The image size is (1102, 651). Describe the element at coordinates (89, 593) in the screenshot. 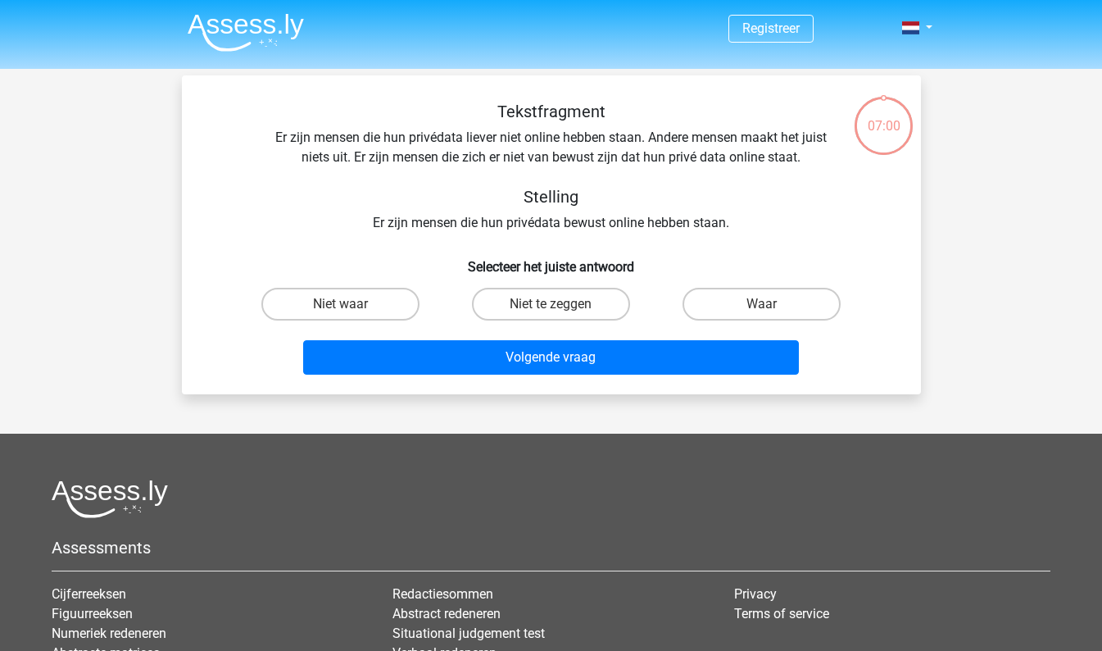

I see `a: Cijferreeksen` at that location.